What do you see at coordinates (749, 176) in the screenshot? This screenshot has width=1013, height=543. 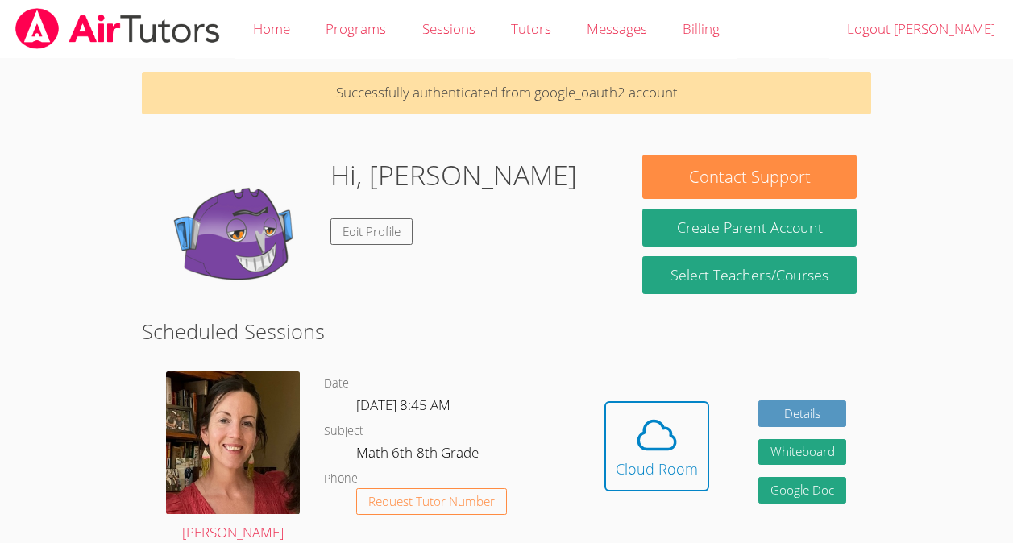 I see `button: Contact Support` at bounding box center [749, 176].